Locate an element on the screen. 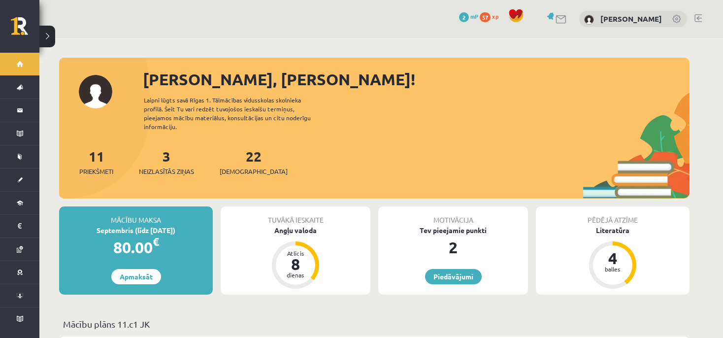 The image size is (723, 338). a: Literatūra 4 balles is located at coordinates (613, 258).